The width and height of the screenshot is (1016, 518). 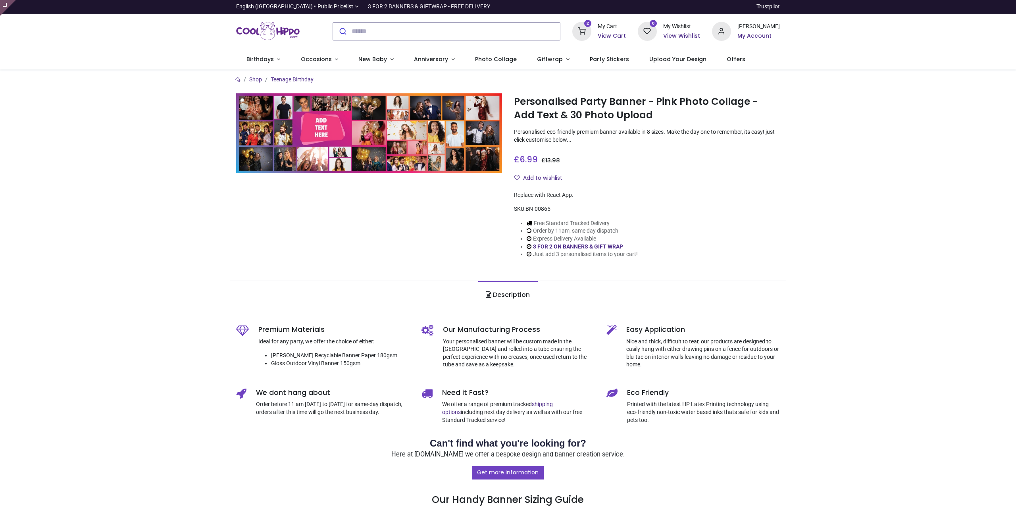 I want to click on h6: View Cart, so click(x=612, y=36).